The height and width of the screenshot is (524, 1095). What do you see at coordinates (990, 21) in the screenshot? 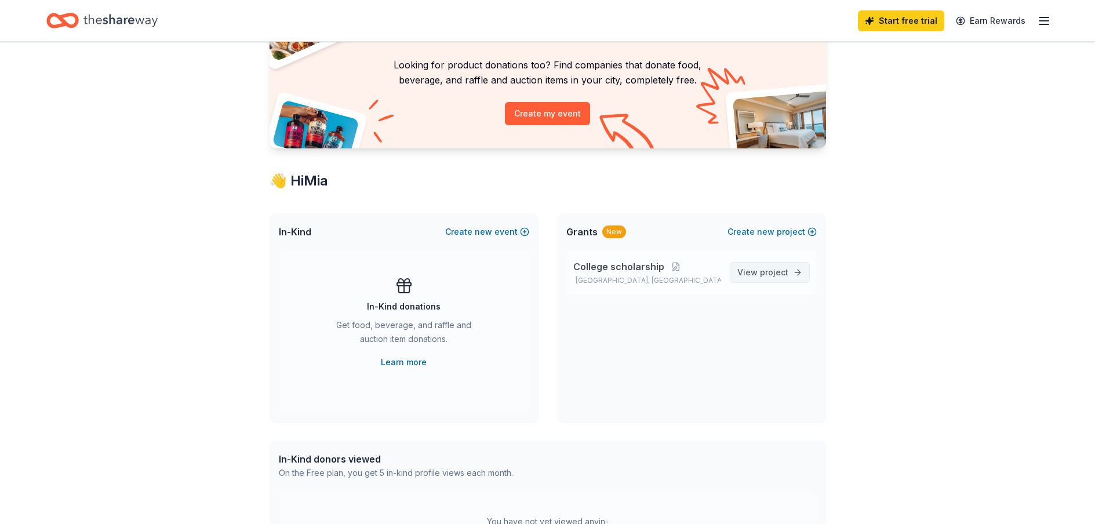
I see `a: Earn Rewards` at bounding box center [990, 21].